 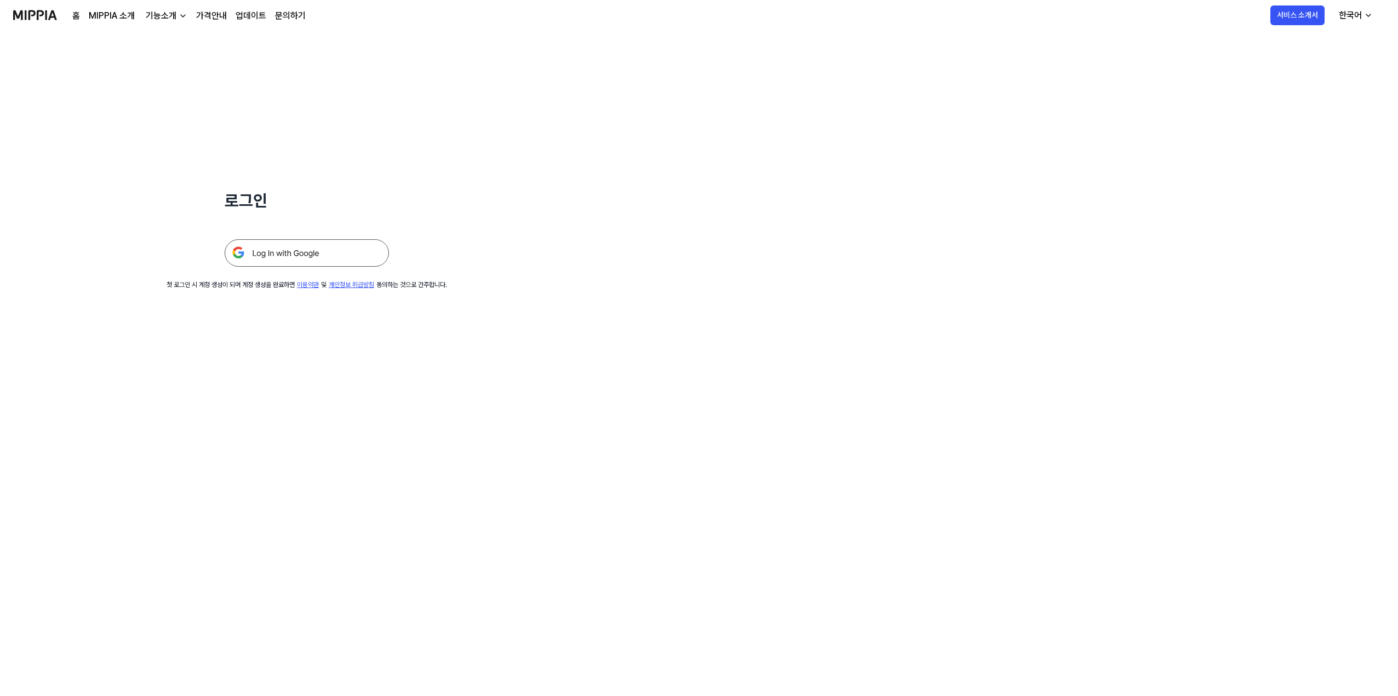 What do you see at coordinates (307, 285) in the screenshot?
I see `div: 첫 로그인 시 계정 생성이 되며 계정 생성을 완료하면 및 동의하는 것으로 간주합니다.` at bounding box center [307, 285].